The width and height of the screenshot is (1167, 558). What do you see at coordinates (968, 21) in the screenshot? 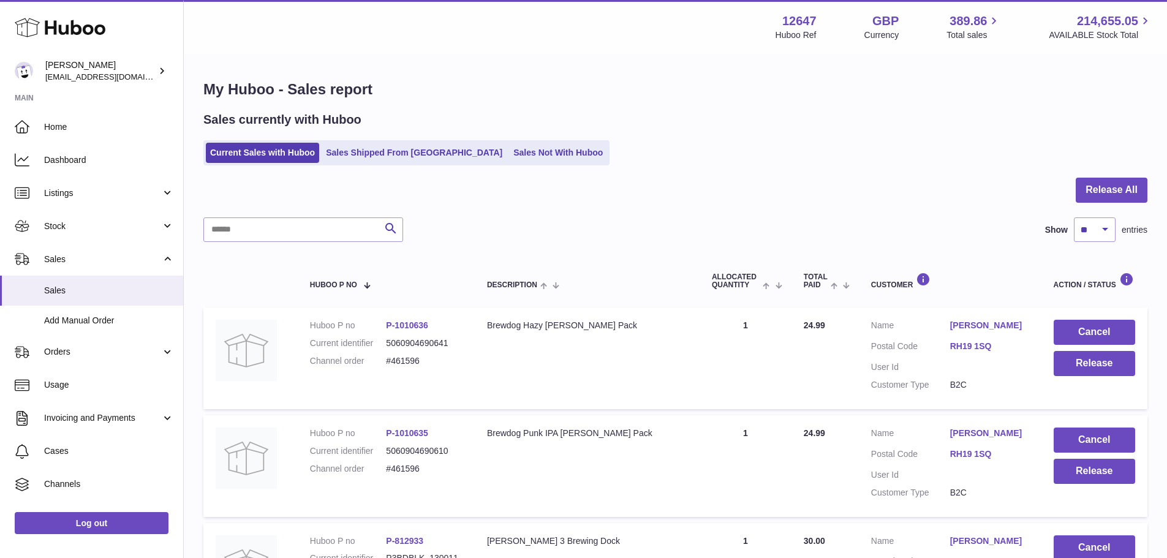
I see `span: 389.86` at bounding box center [968, 21].